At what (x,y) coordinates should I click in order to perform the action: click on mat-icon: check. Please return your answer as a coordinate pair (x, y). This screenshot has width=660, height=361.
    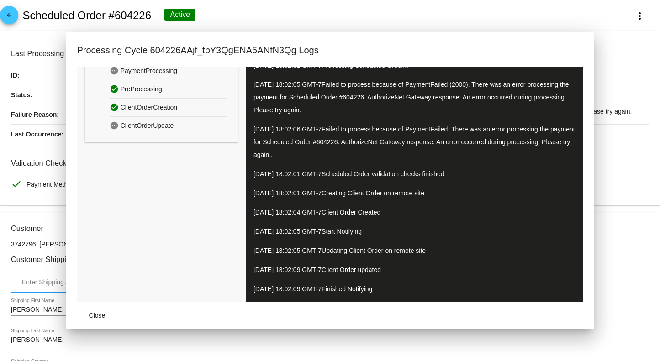
    Looking at the image, I should click on (16, 184).